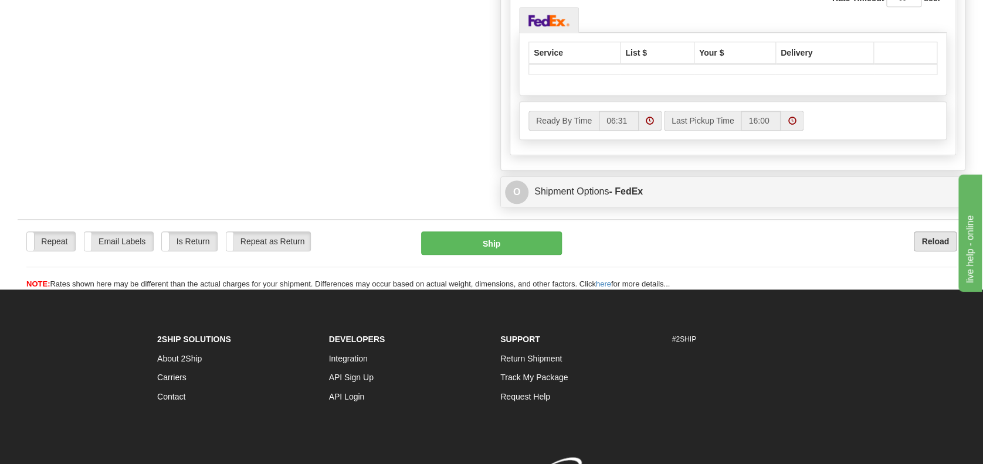 The width and height of the screenshot is (983, 464). What do you see at coordinates (520, 339) in the screenshot?
I see `strong: Support` at bounding box center [520, 339].